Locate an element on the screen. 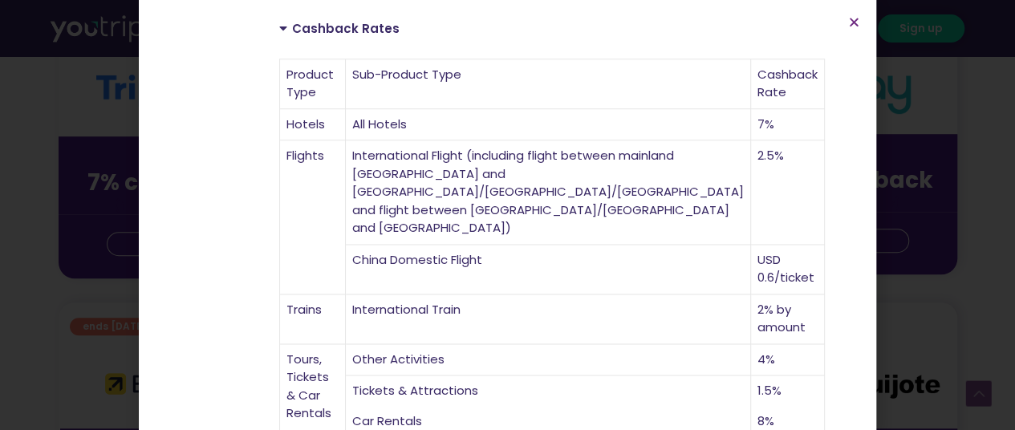 The width and height of the screenshot is (1015, 430). td: Sub-Product Type is located at coordinates (548, 84).